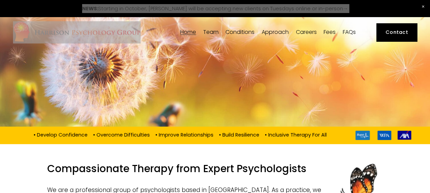 The height and width of the screenshot is (193, 430). I want to click on span: Conditions, so click(240, 32).